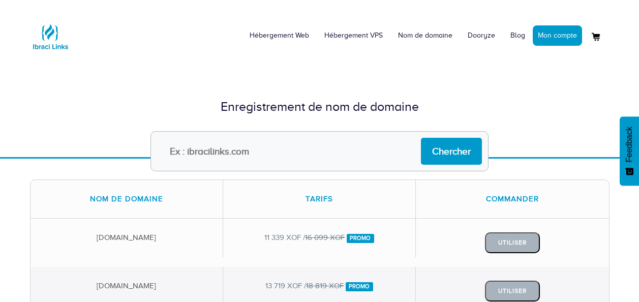  I want to click on div: Nom de domaine, so click(127, 199).